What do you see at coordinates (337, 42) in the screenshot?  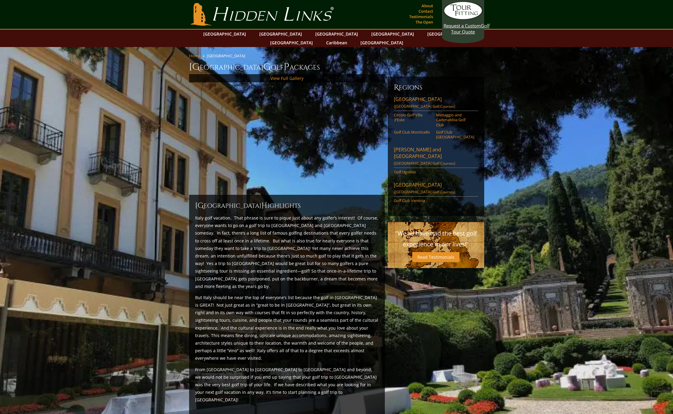 I see `a: Caribbean` at bounding box center [337, 42].